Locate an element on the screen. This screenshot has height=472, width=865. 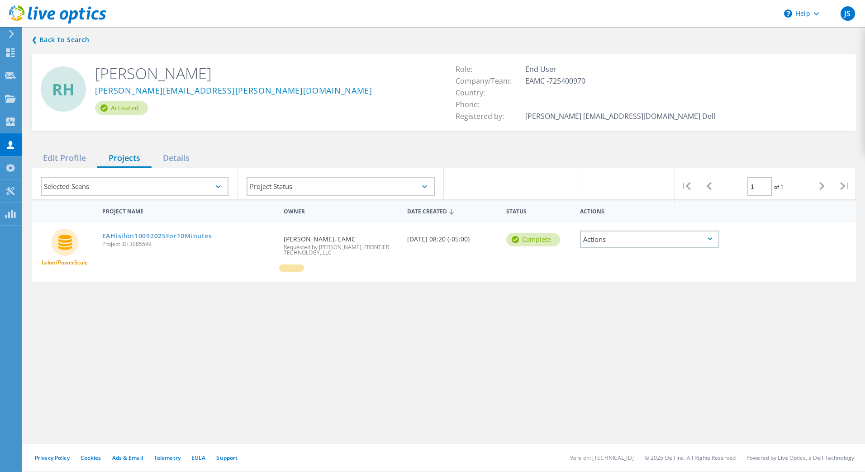
span: Role: is located at coordinates (468, 69).